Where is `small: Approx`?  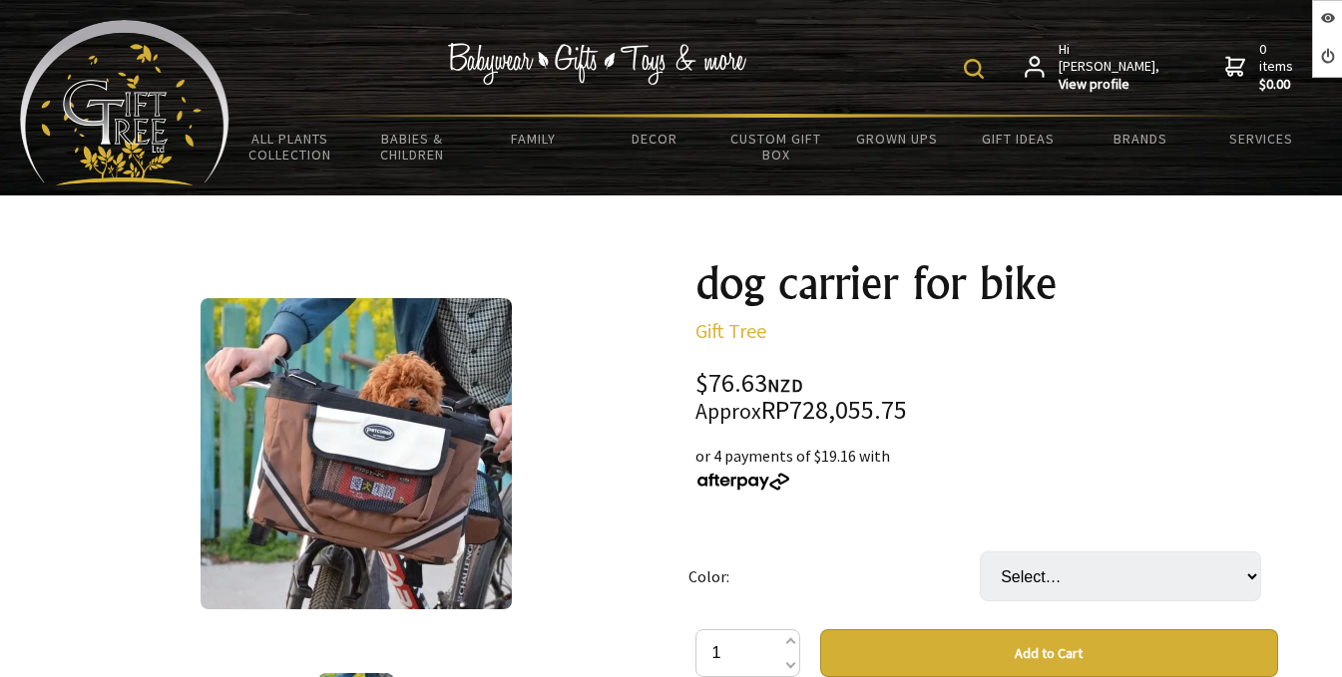
small: Approx is located at coordinates (728, 411).